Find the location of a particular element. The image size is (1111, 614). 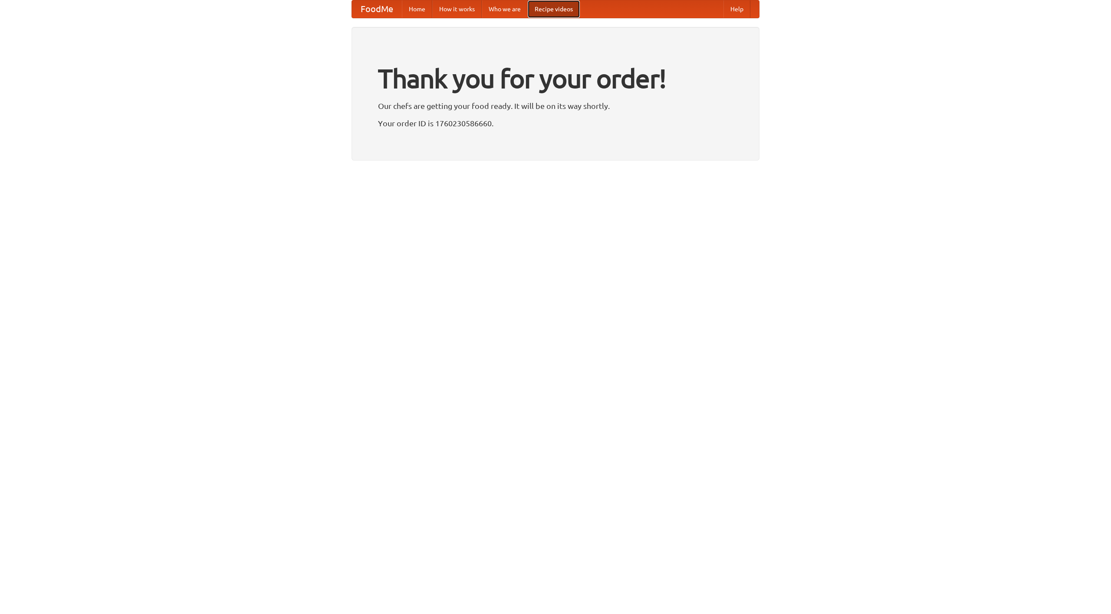

a: How it works is located at coordinates (457, 9).